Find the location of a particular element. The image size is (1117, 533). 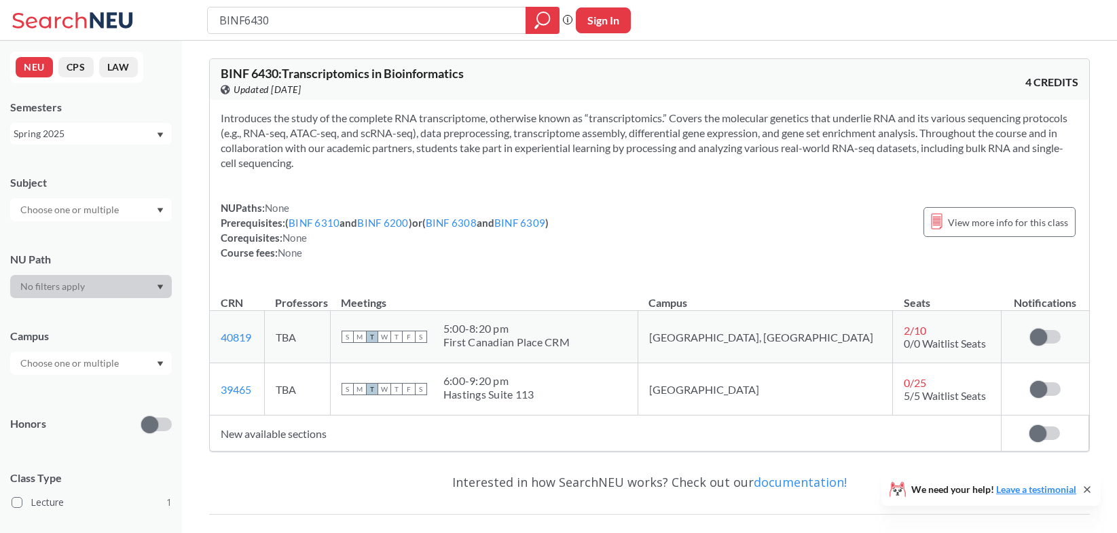

label: Lecture is located at coordinates (92, 502).